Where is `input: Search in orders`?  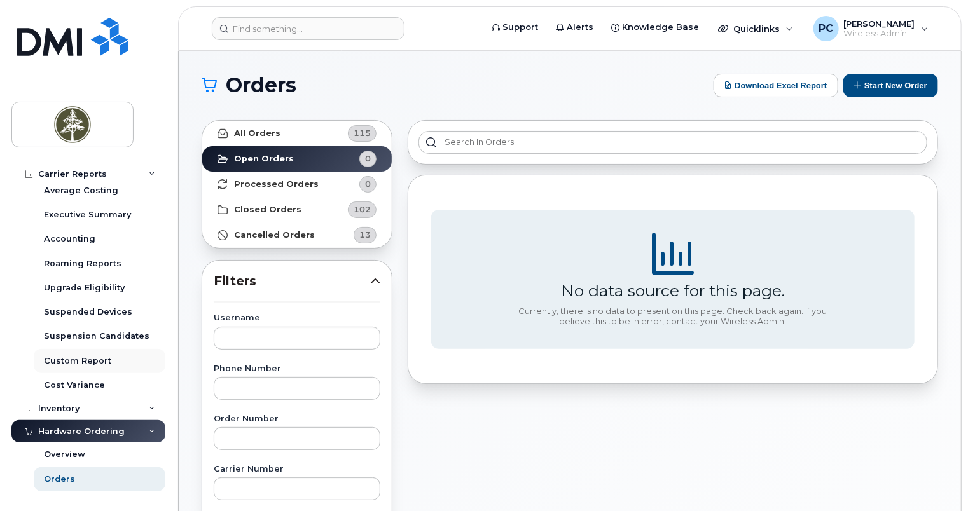
input: Search in orders is located at coordinates (673, 142).